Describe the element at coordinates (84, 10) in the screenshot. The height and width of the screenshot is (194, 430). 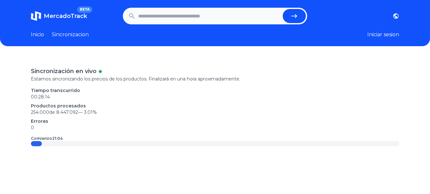
I see `span: BETA` at that location.